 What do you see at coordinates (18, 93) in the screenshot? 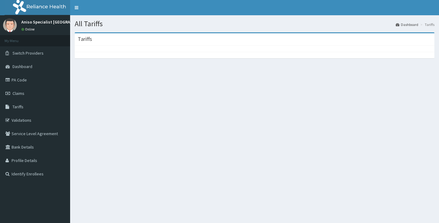
I see `span: Claims` at bounding box center [18, 93].